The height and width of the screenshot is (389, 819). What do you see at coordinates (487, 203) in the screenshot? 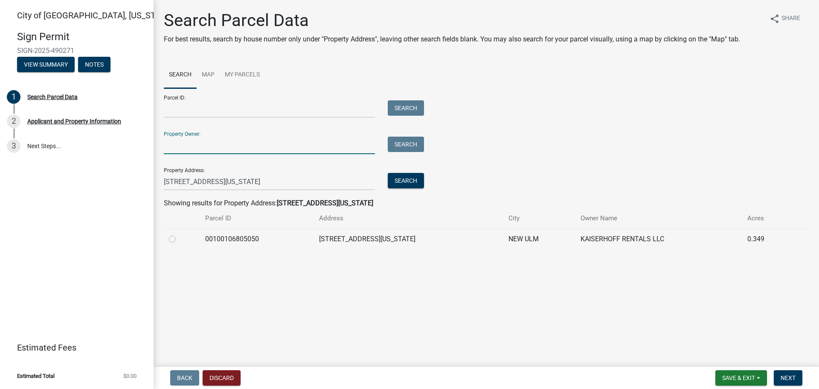
I see `div: Showing results for Property Address:` at bounding box center [487, 203].